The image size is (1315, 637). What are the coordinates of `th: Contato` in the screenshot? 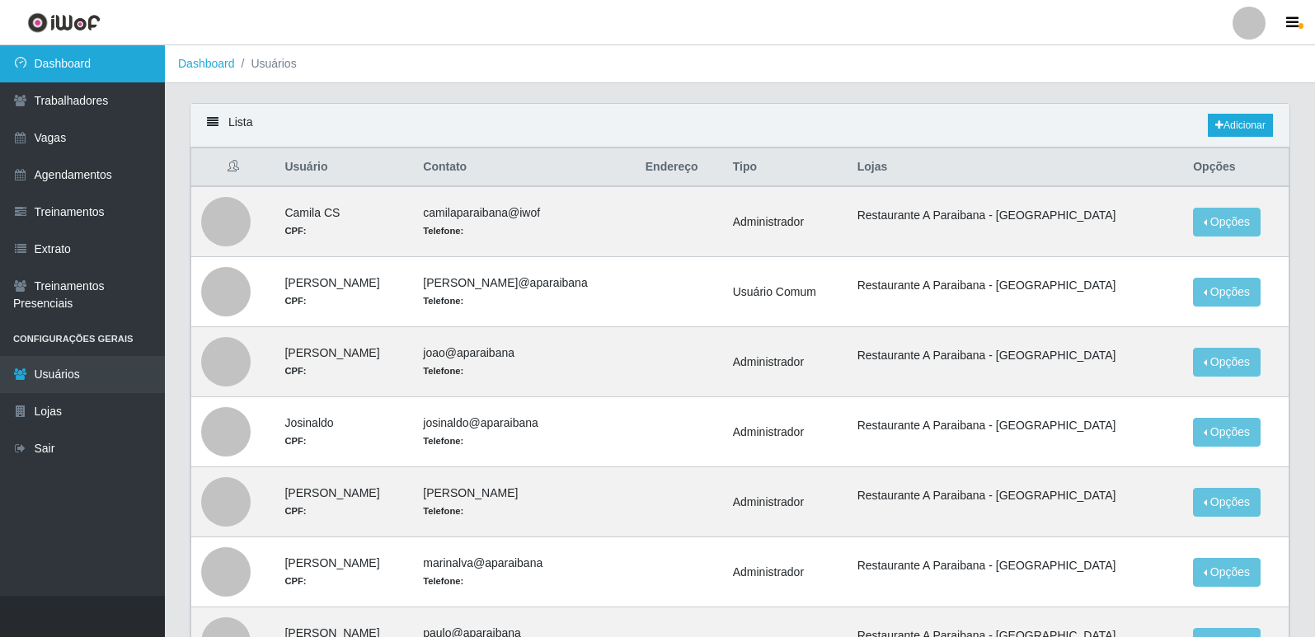 It's located at (524, 167).